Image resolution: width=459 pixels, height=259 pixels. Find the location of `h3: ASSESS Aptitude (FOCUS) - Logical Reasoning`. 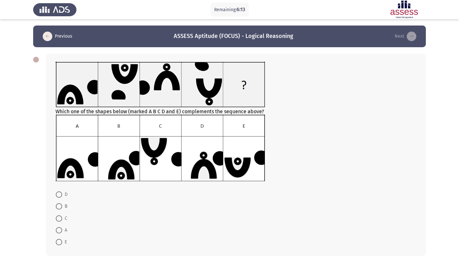

h3: ASSESS Aptitude (FOCUS) - Logical Reasoning is located at coordinates (234, 36).